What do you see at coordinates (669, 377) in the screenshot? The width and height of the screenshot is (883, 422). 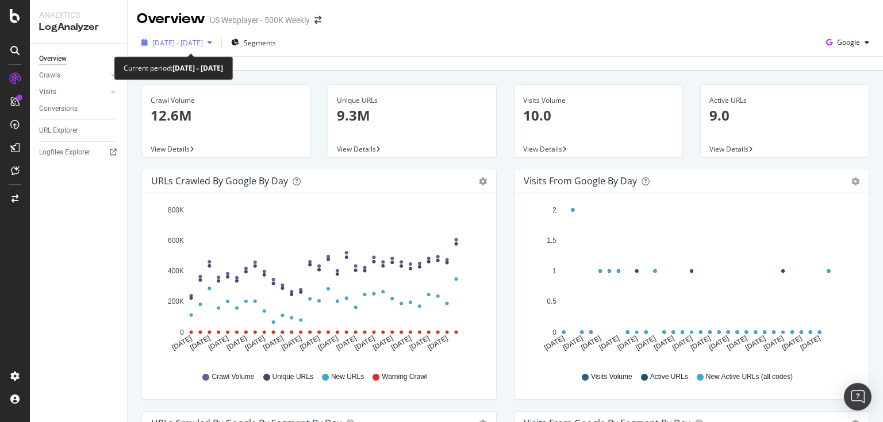 I see `span: Active URLs` at bounding box center [669, 377].